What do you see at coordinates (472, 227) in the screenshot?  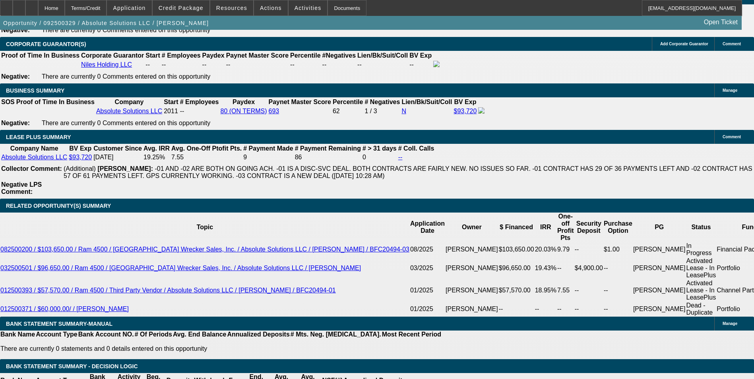 I see `th: Owner` at bounding box center [472, 227].